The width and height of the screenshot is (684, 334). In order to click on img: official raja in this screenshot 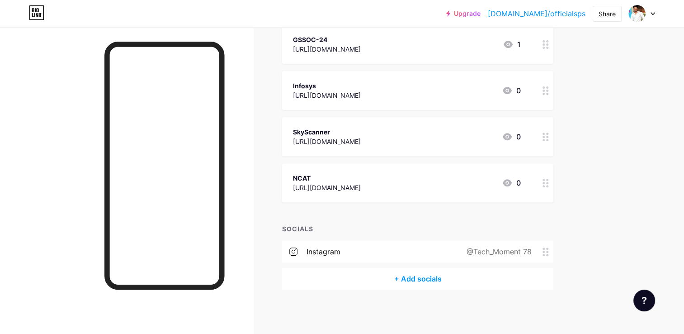, I will do `click(637, 14)`.